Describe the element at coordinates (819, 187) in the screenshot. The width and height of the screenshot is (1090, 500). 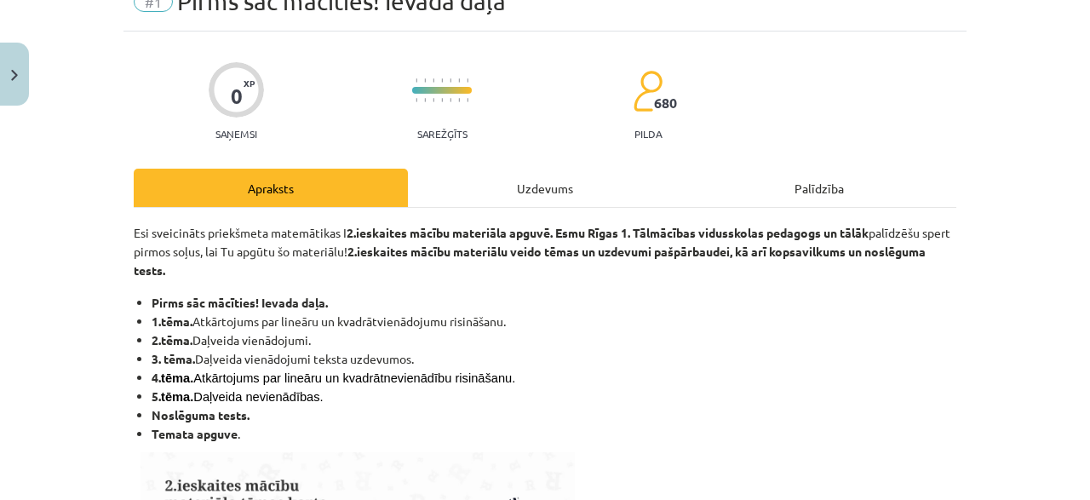
I see `div: Palīdzība` at that location.